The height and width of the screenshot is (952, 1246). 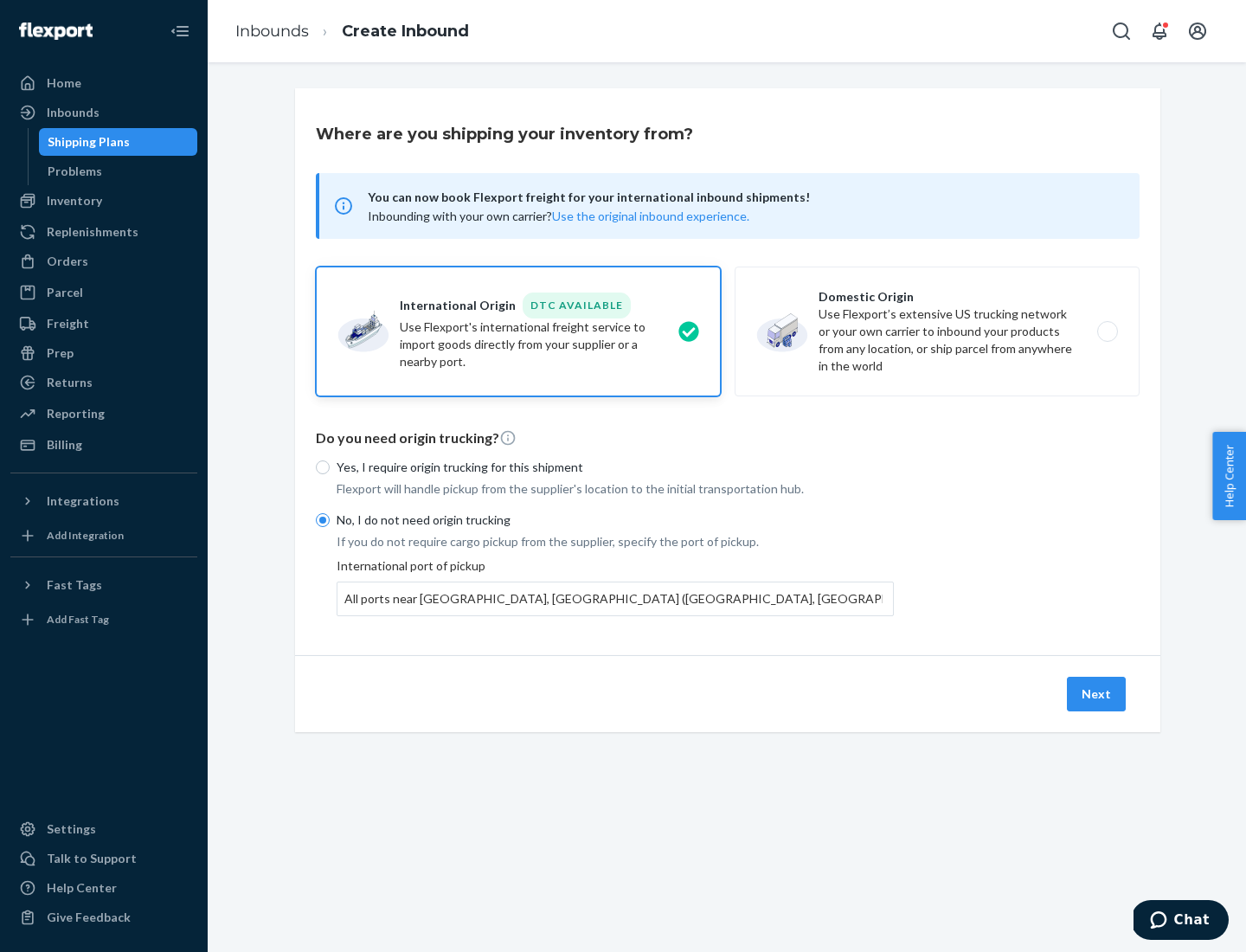 What do you see at coordinates (92, 232) in the screenshot?
I see `div: Replenishments` at bounding box center [92, 232].